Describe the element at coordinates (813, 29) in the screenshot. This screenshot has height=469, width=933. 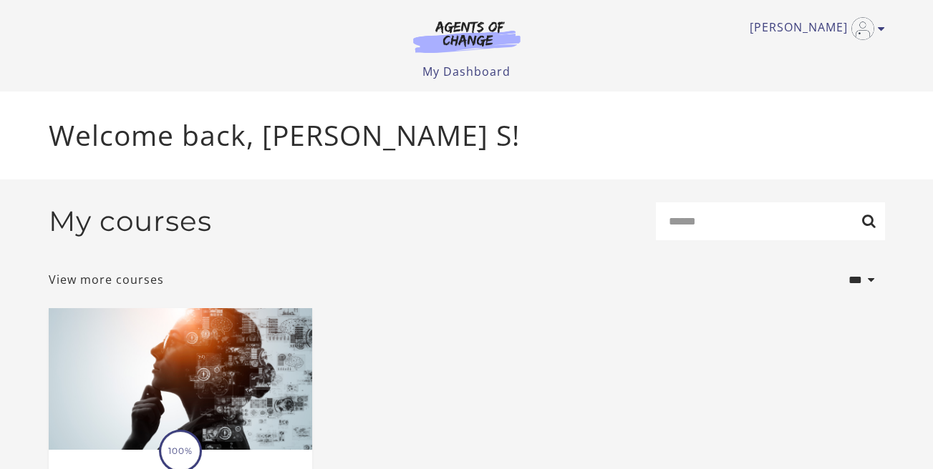
I see `a: Toggle menu` at that location.